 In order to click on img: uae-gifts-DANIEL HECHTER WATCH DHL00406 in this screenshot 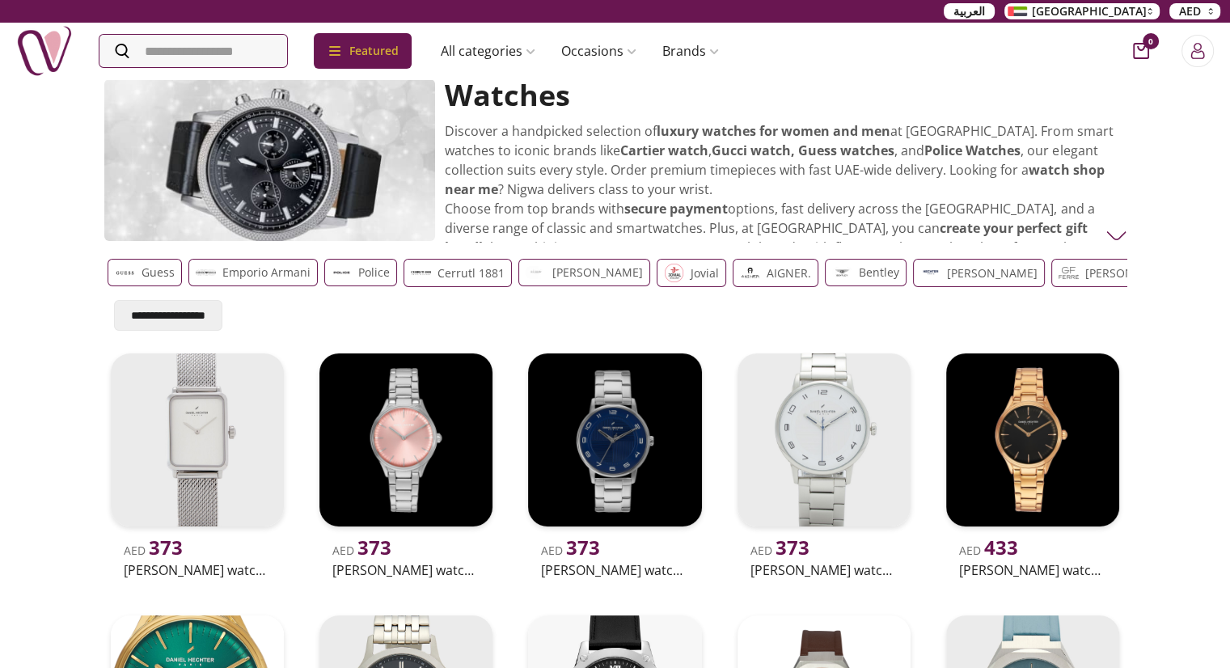, I will do `click(197, 440)`.